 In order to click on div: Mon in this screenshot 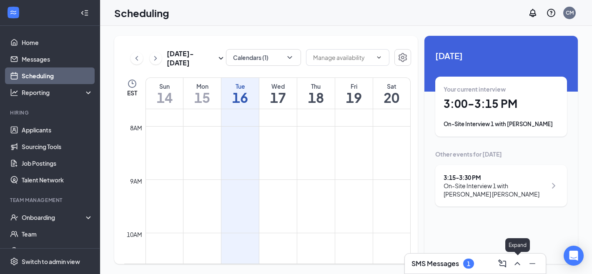, I will do `click(202, 86)`.